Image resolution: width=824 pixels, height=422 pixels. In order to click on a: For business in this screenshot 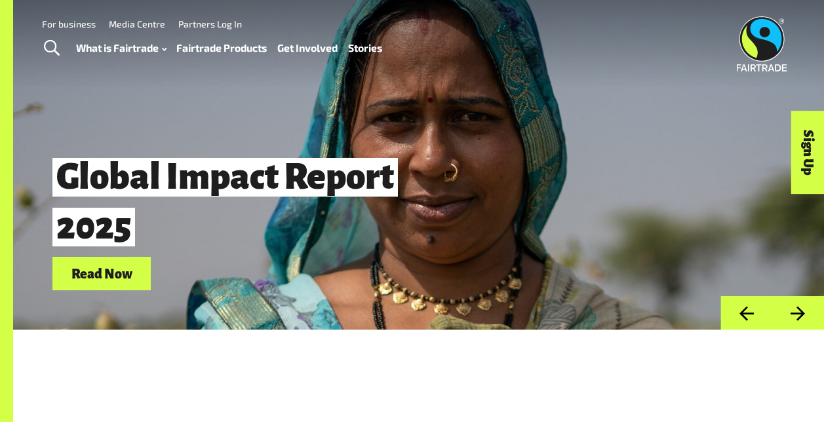, I will do `click(69, 24)`.